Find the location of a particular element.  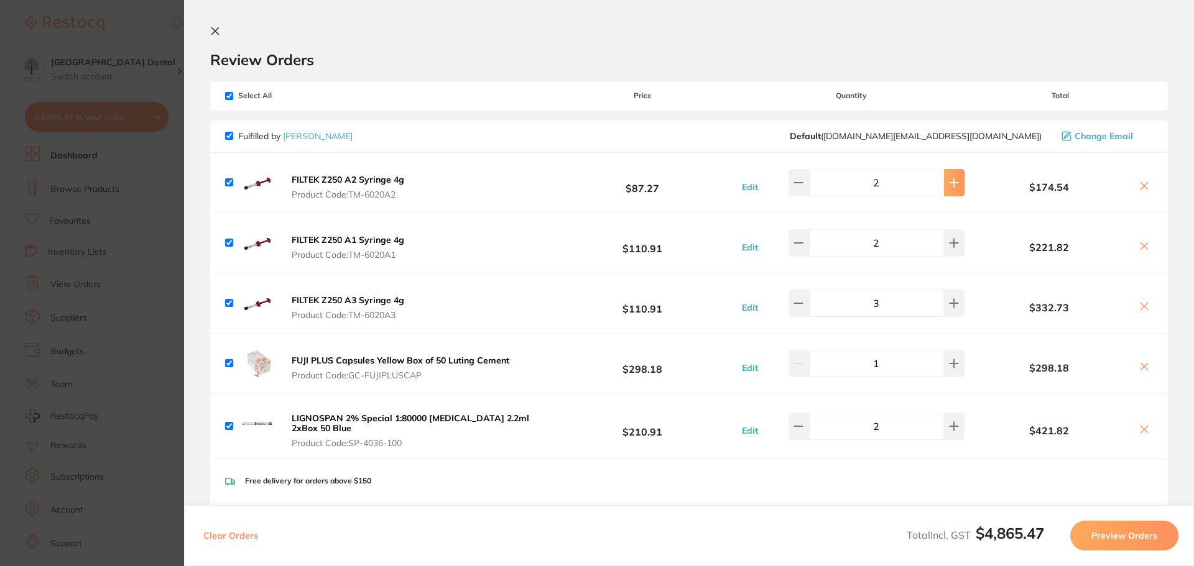

b: $421.82 is located at coordinates (1049, 431).